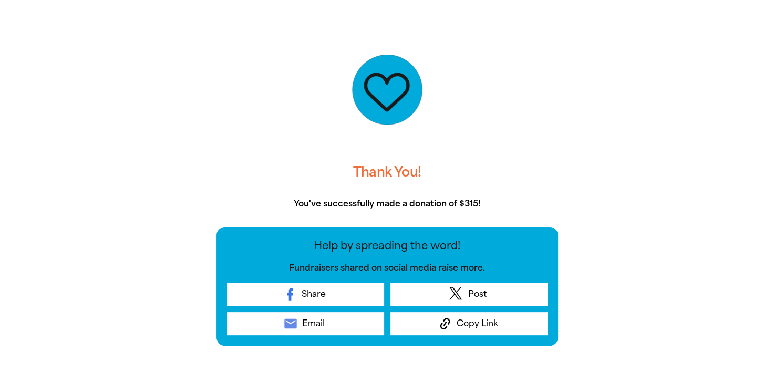 Image resolution: width=774 pixels, height=372 pixels. I want to click on span: Email, so click(313, 324).